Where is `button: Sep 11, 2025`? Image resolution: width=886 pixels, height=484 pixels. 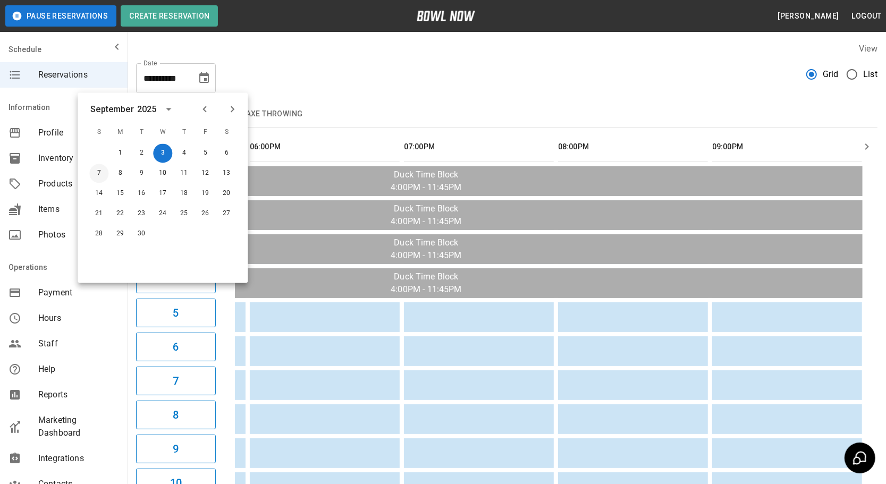 button: Sep 11, 2025 is located at coordinates (184, 174).